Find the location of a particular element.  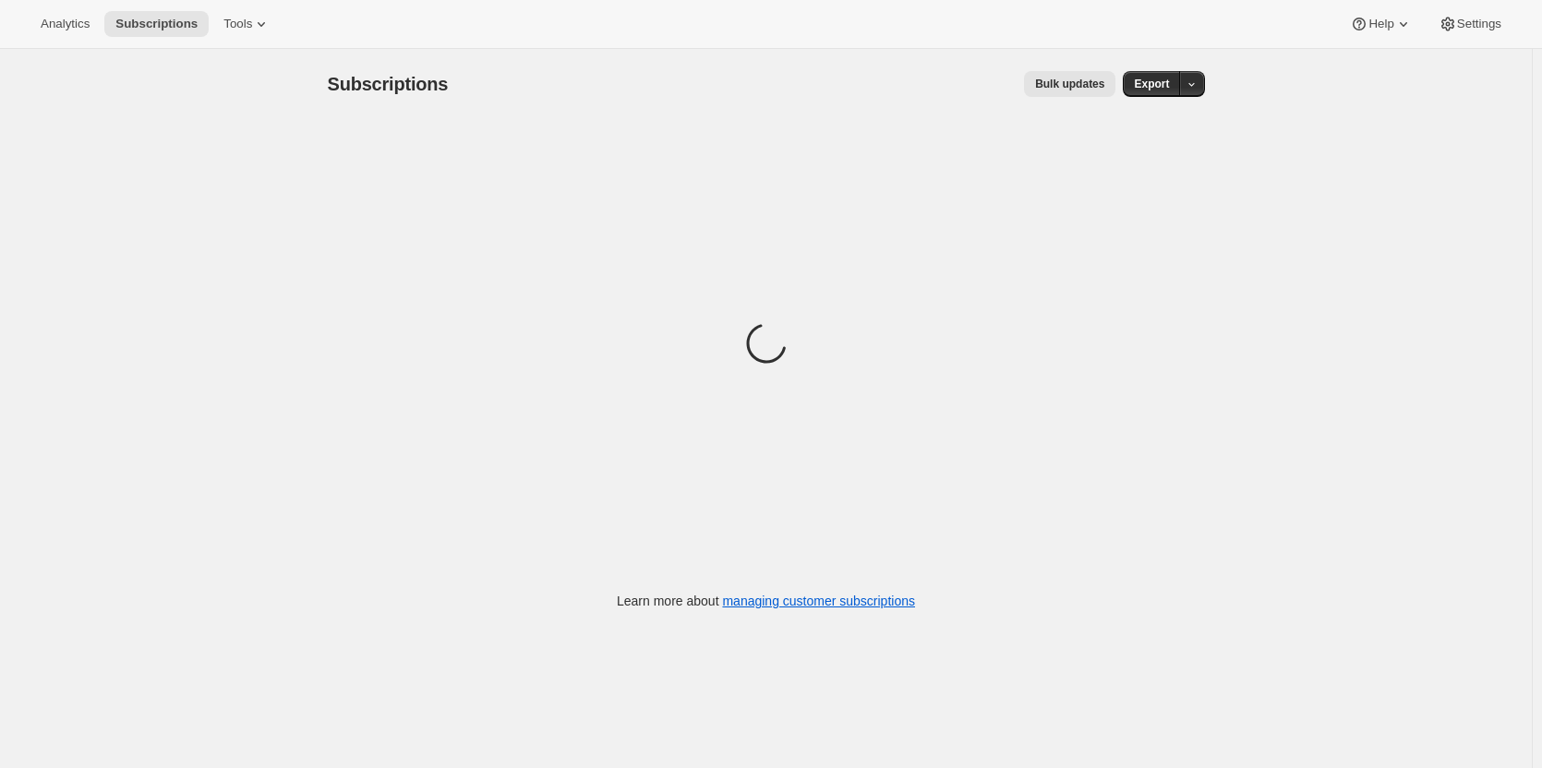

span: Tools is located at coordinates (237, 24).